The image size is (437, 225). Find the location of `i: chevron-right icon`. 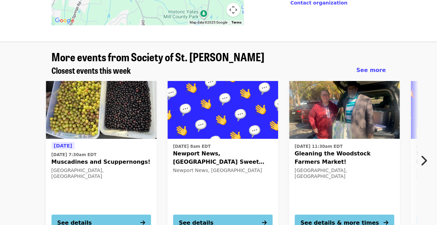

i: chevron-right icon is located at coordinates (423, 160).